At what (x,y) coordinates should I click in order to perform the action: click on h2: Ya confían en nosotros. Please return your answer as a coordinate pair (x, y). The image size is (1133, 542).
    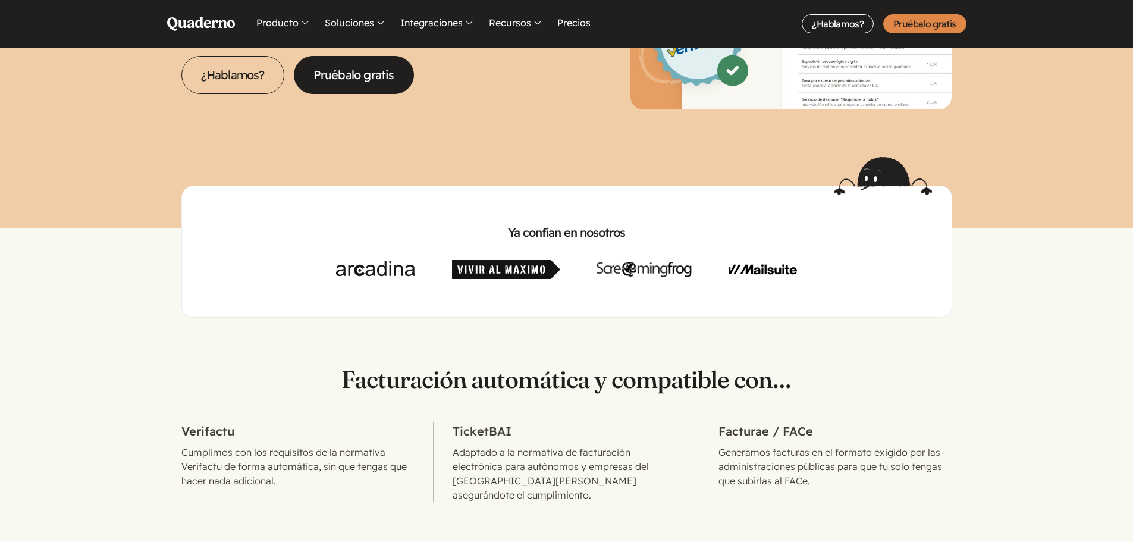
    Looking at the image, I should click on (567, 232).